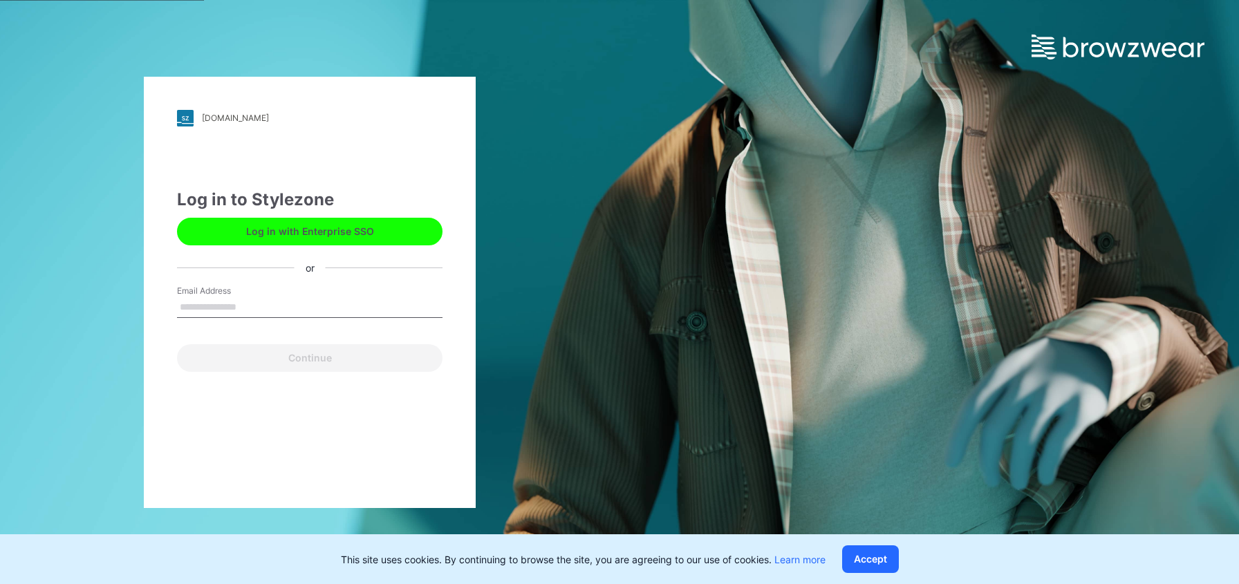 The image size is (1239, 584). I want to click on a: Learn more, so click(800, 559).